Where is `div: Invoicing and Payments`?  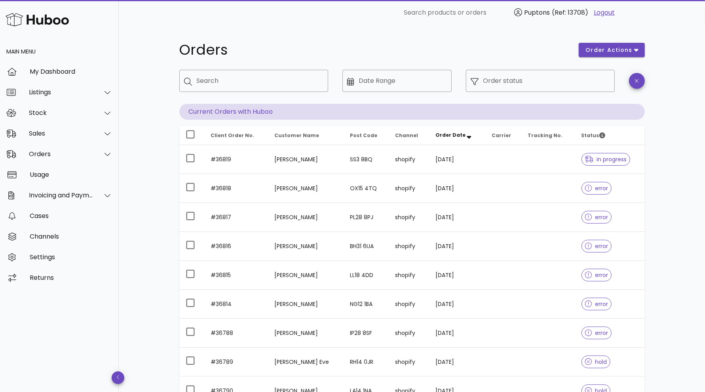
div: Invoicing and Payments is located at coordinates (61, 195).